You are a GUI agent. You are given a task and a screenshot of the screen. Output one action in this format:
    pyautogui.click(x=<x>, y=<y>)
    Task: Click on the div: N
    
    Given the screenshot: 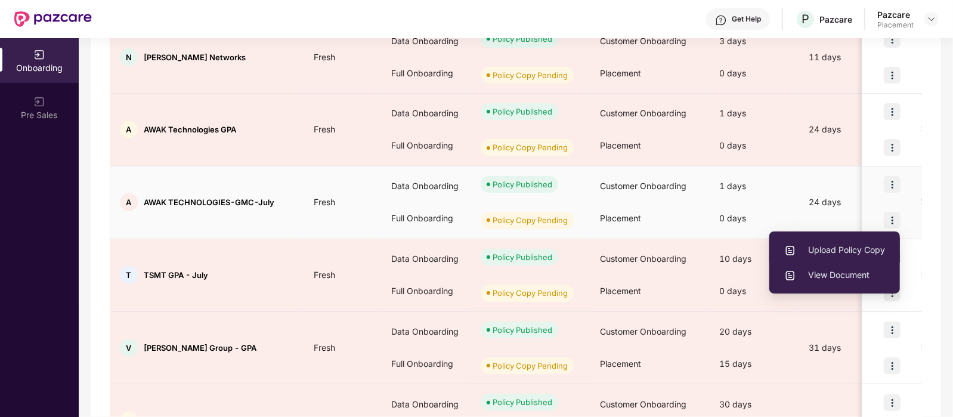 What is the action you would take?
    pyautogui.click(x=129, y=57)
    